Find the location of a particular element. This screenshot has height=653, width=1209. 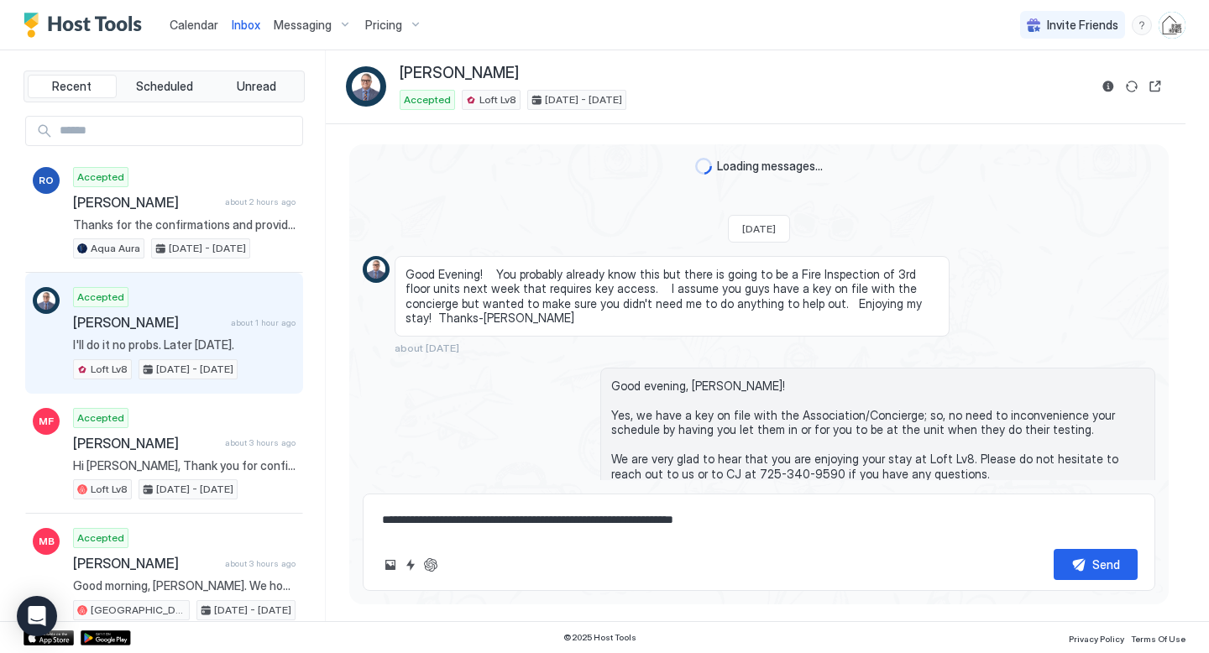

span: Pricing is located at coordinates (384, 25).